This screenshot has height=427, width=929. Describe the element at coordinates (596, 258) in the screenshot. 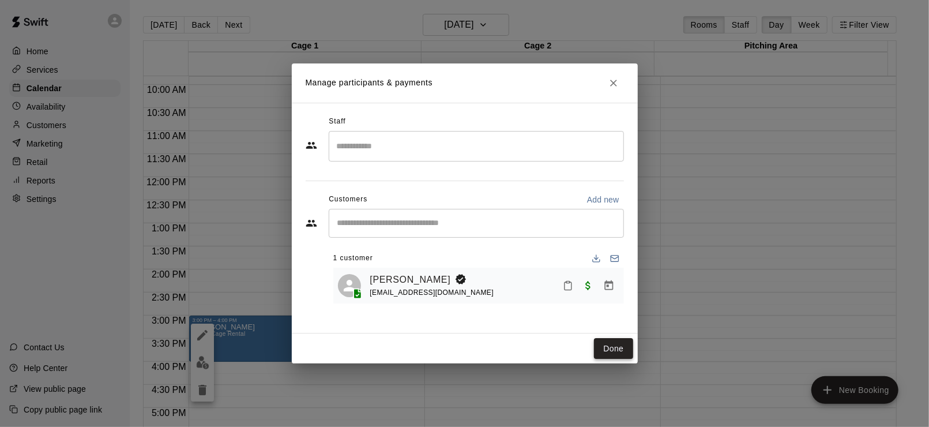

I see `button: Download list` at that location.